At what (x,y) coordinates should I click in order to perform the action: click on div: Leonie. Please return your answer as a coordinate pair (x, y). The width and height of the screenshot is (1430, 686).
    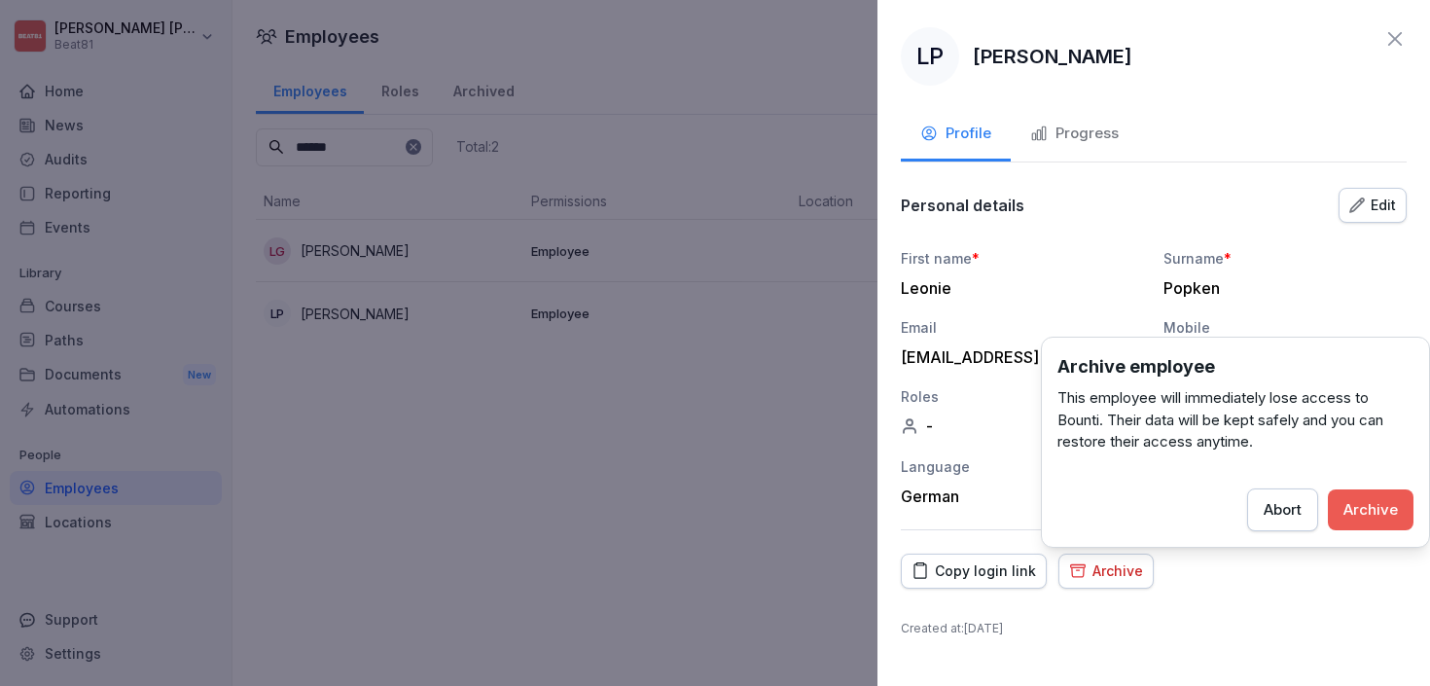
    Looking at the image, I should click on (1017, 288).